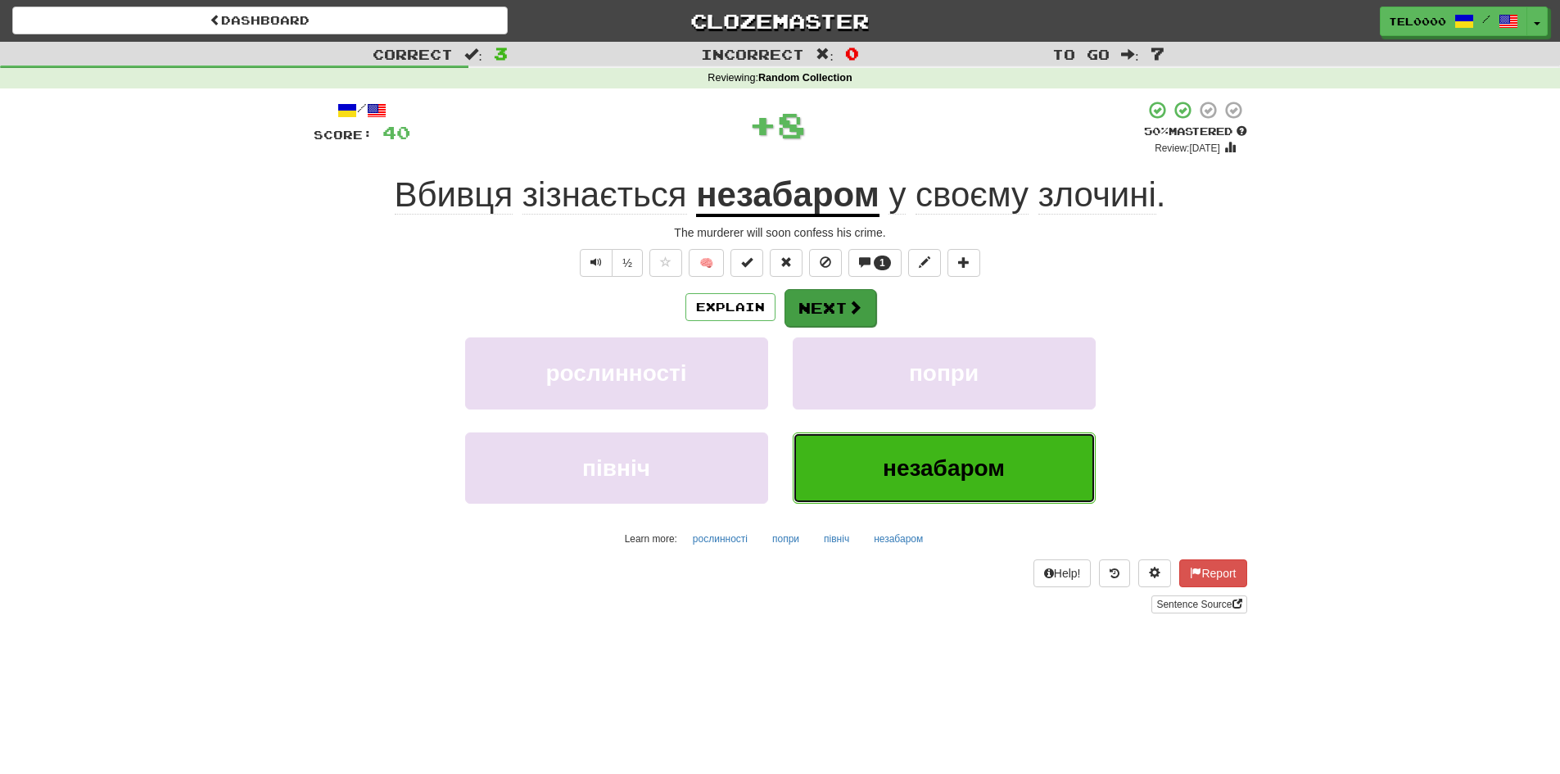 This screenshot has height=774, width=1560. What do you see at coordinates (627, 263) in the screenshot?
I see `button: ½` at bounding box center [627, 263].